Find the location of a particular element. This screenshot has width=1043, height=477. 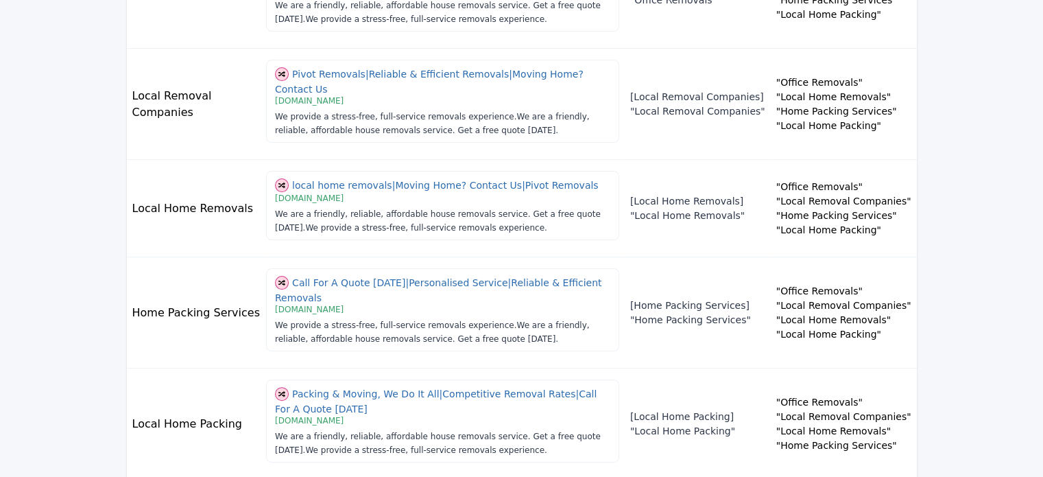

span: Reliable & Efficient Removals is located at coordinates (440, 74).